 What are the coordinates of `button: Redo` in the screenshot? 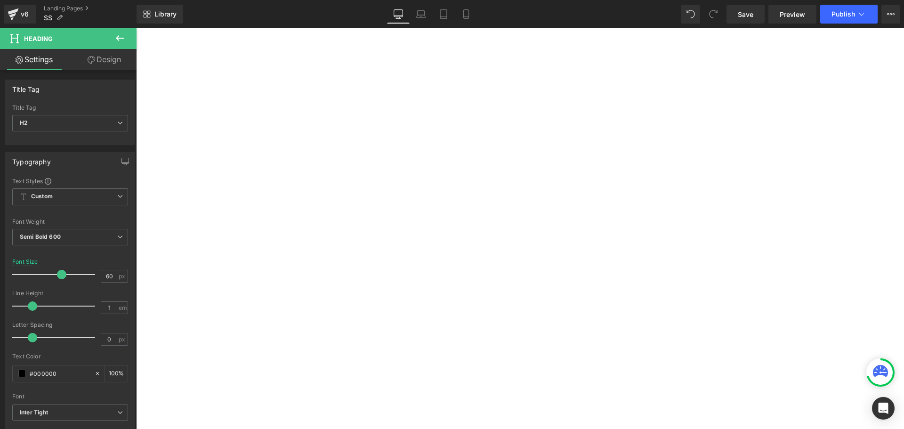 It's located at (714, 14).